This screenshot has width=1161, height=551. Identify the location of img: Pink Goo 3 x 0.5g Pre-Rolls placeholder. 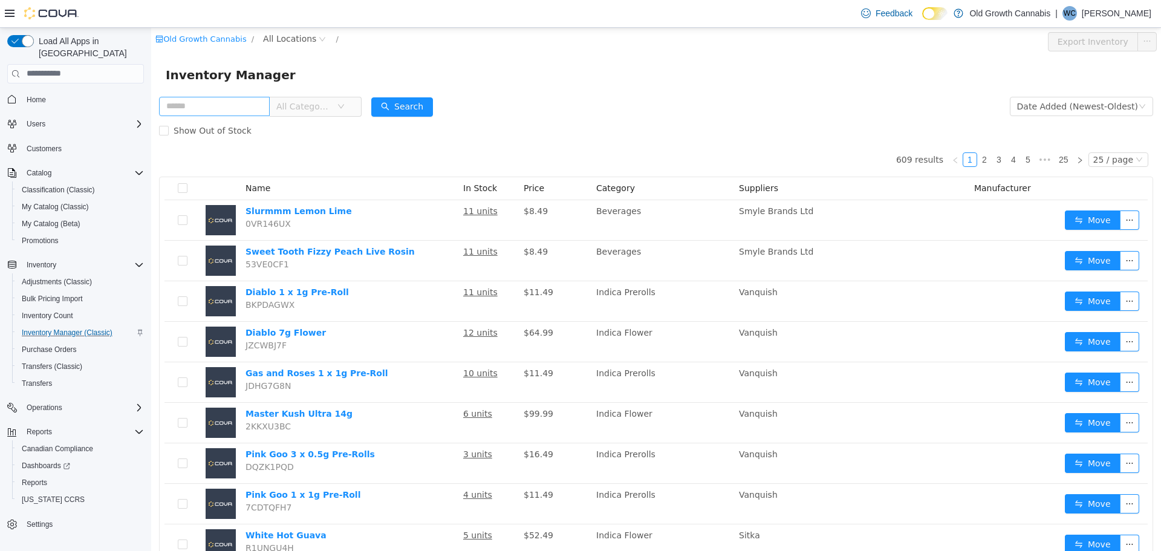
(70, 435).